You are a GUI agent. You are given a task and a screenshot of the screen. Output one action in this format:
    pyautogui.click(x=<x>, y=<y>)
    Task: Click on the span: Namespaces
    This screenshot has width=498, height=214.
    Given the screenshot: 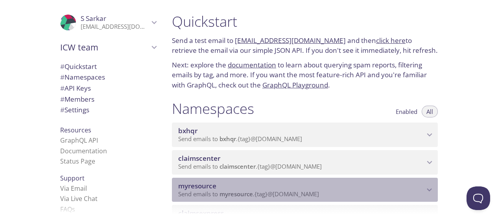 What is the action you would take?
    pyautogui.click(x=83, y=77)
    